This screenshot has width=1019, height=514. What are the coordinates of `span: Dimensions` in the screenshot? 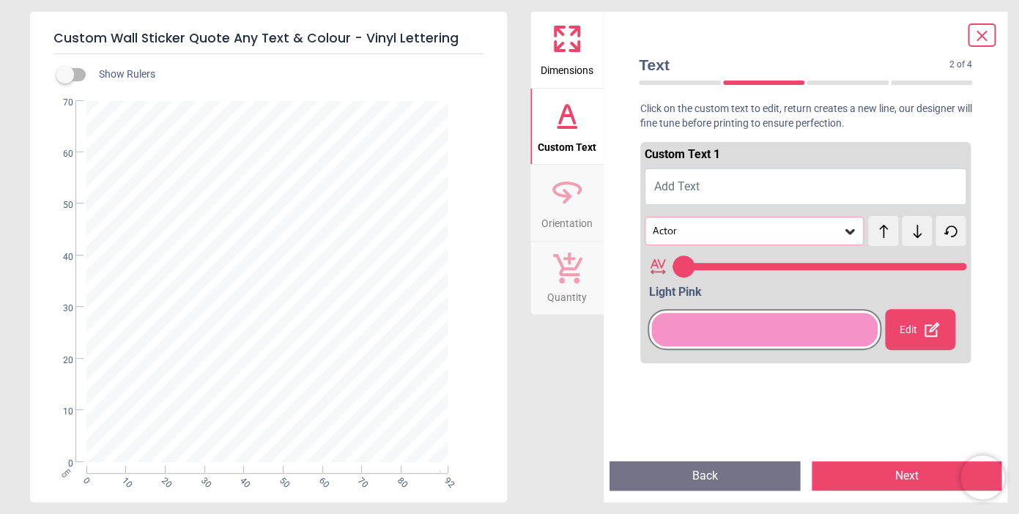 It's located at (567, 67).